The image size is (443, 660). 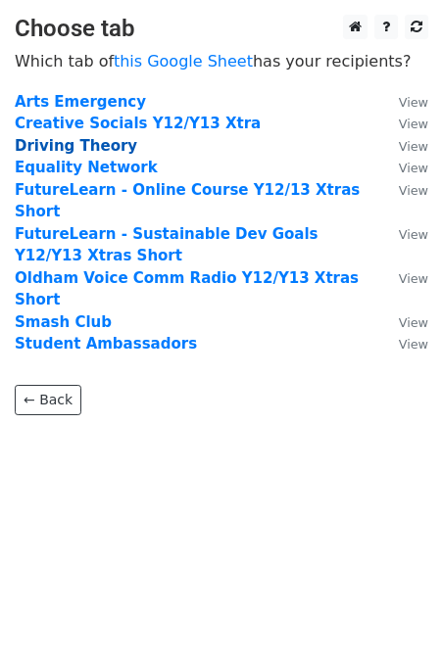 What do you see at coordinates (63, 322) in the screenshot?
I see `strong: Smash Club` at bounding box center [63, 322].